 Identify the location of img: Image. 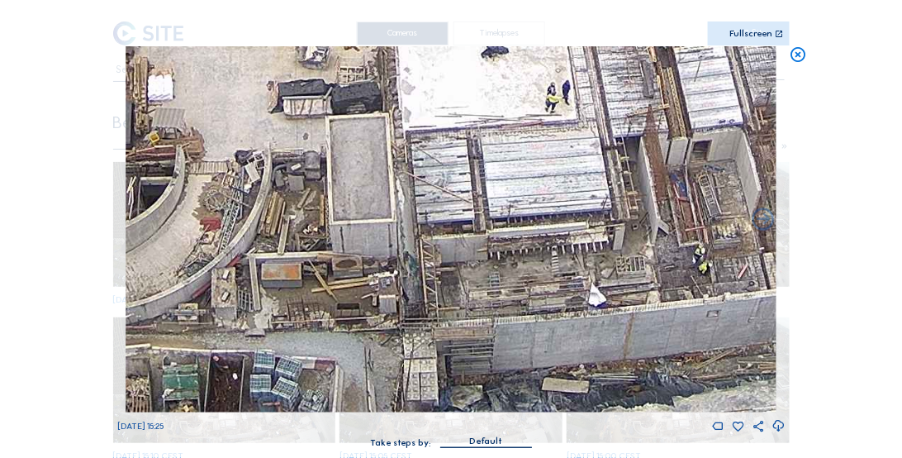
(451, 229).